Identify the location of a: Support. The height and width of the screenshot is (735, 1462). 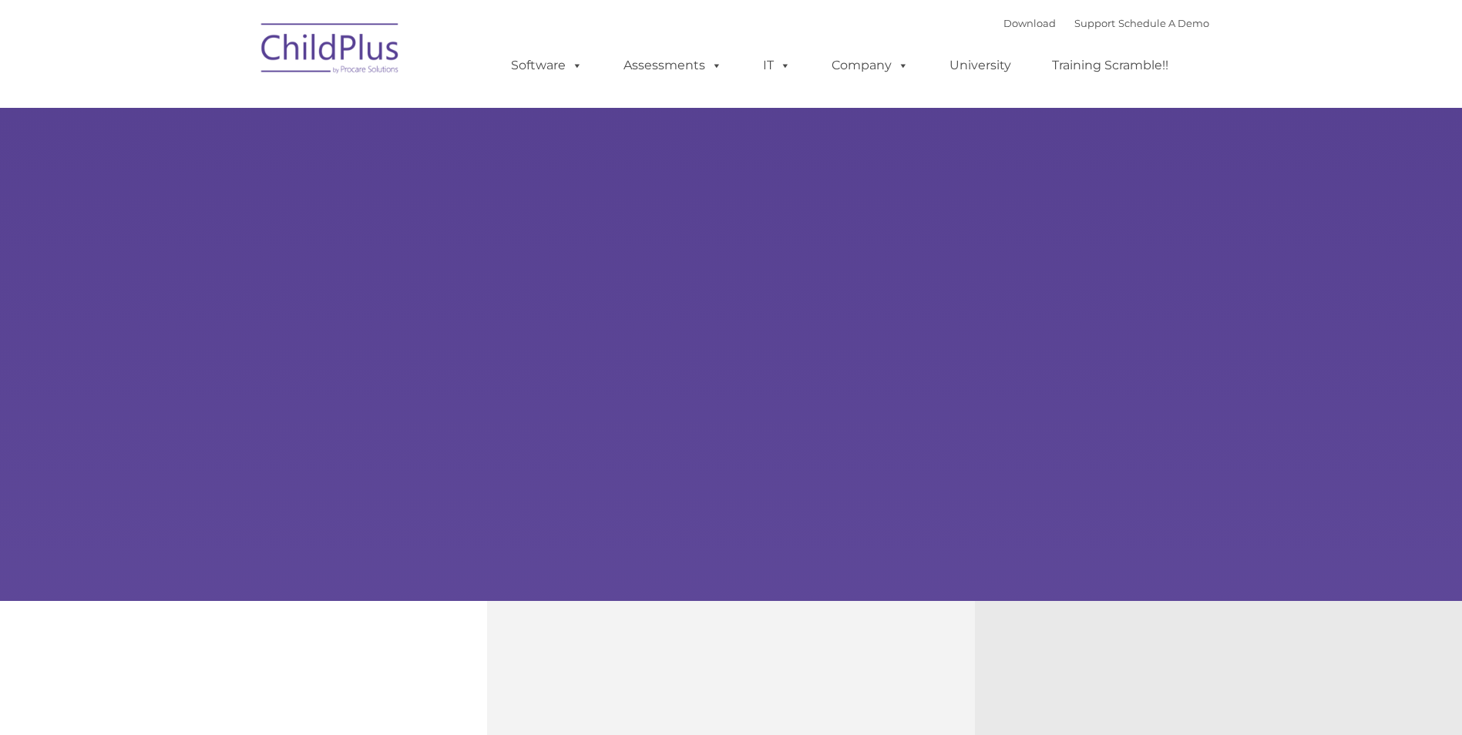
(1094, 23).